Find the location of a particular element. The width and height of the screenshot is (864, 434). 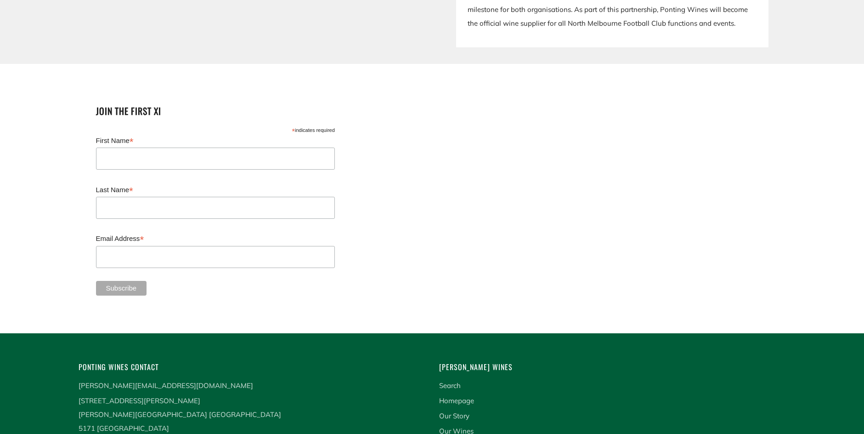

a: Our Story is located at coordinates (454, 415).